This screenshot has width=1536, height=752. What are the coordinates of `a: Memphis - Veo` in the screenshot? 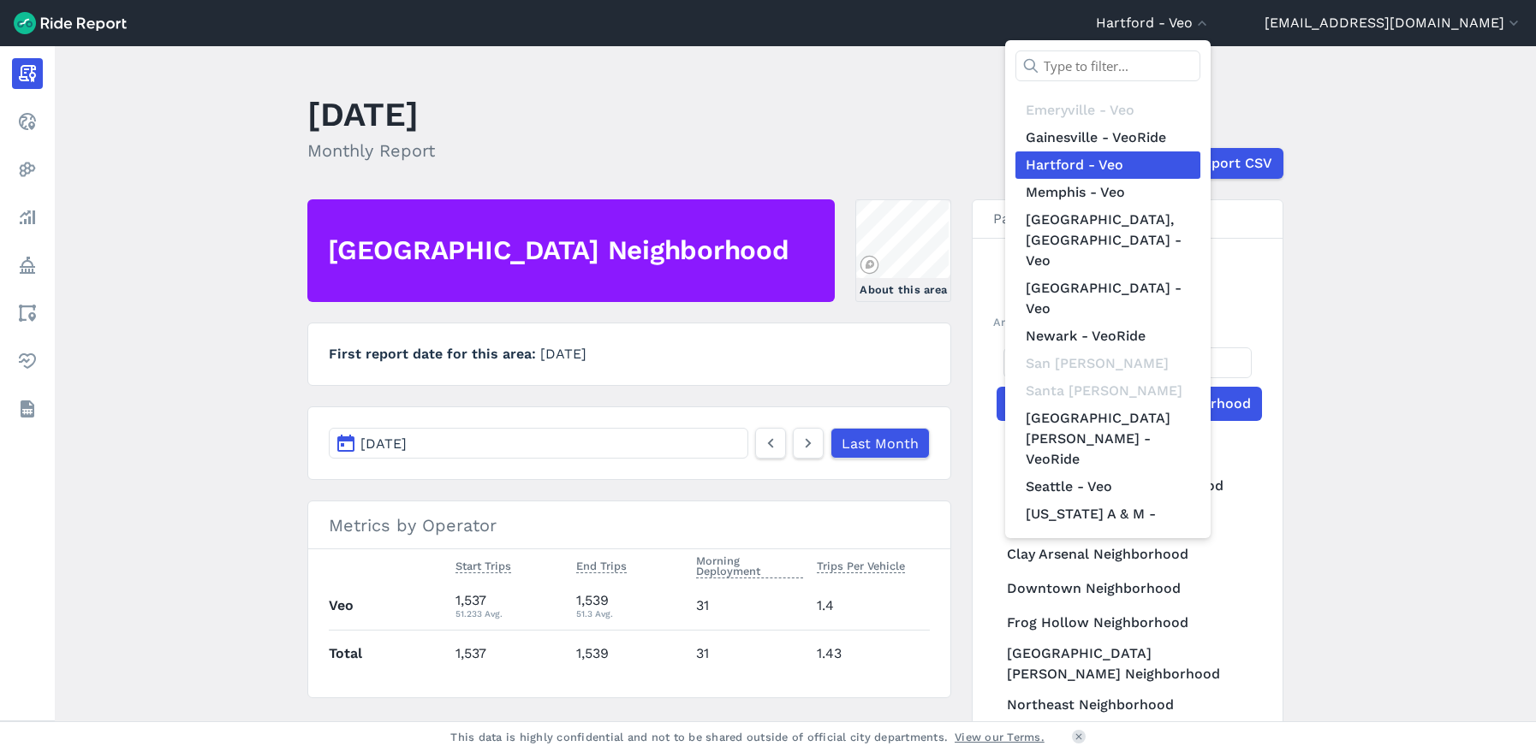 It's located at (1108, 193).